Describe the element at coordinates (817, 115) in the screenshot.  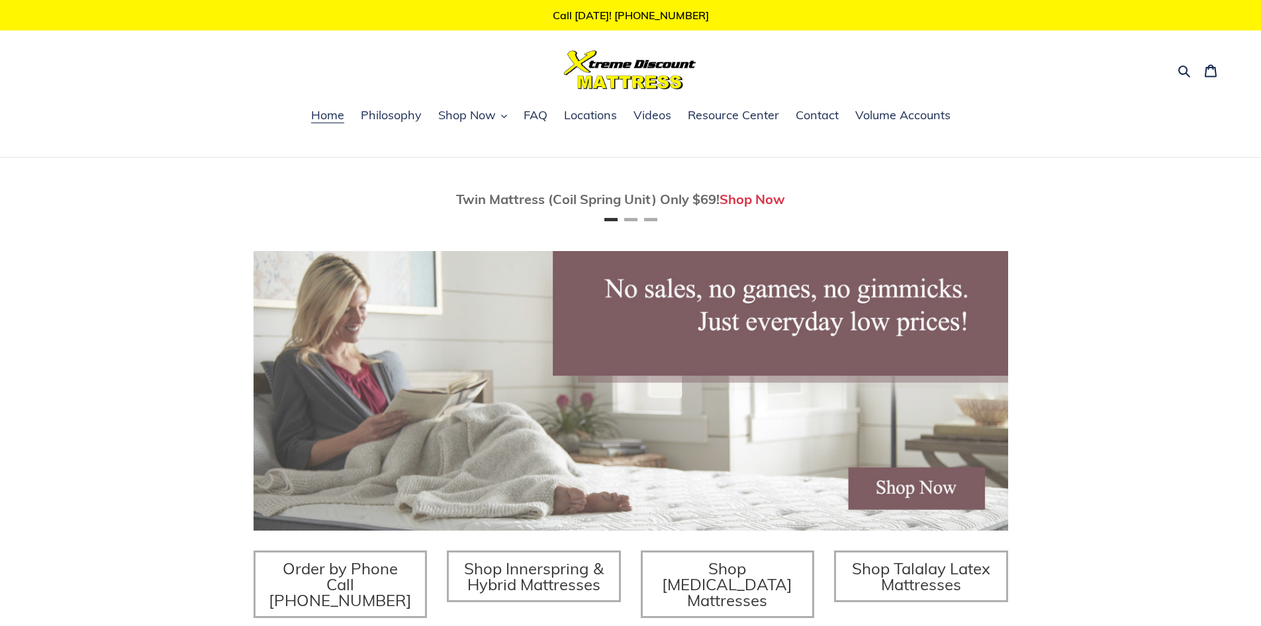
I see `span: Contact` at that location.